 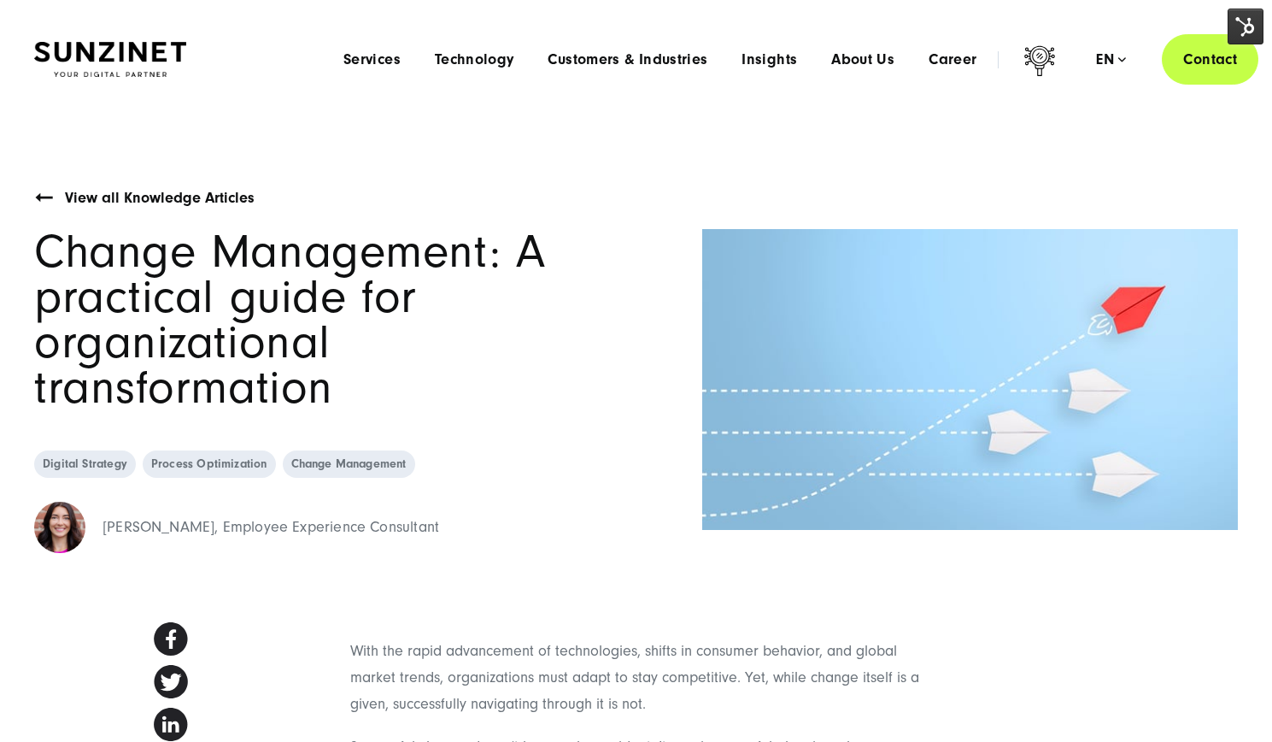 What do you see at coordinates (627, 60) in the screenshot?
I see `a: Customers & Industries` at bounding box center [627, 60].